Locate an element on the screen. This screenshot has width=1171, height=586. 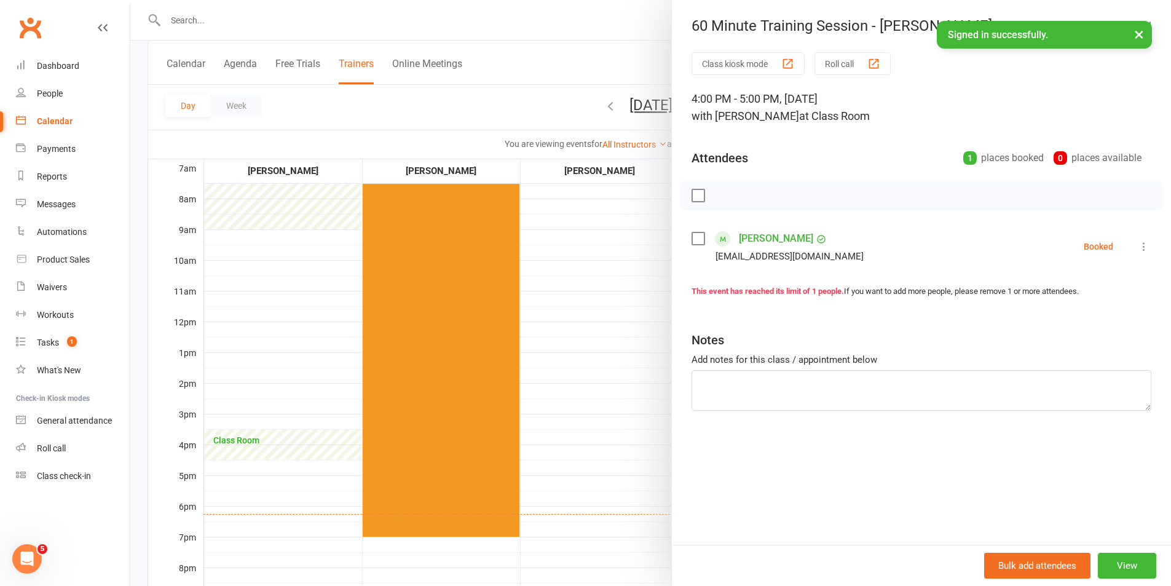
button: View is located at coordinates (1127, 566).